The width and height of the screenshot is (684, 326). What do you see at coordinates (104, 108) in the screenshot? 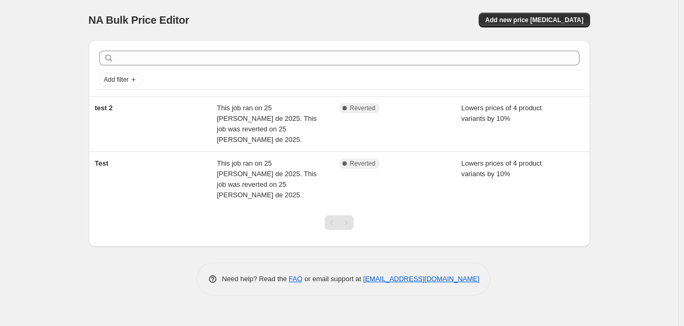
I see `span: test 2` at bounding box center [104, 108].